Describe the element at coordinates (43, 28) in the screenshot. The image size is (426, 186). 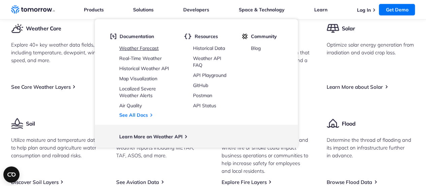
I see `h3: Weather Core` at that location.